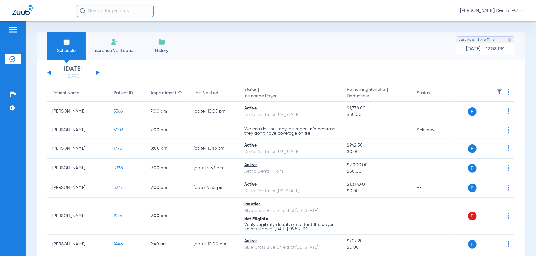 The image size is (536, 256). What do you see at coordinates (118, 216) in the screenshot?
I see `span: 1974` at bounding box center [118, 216].